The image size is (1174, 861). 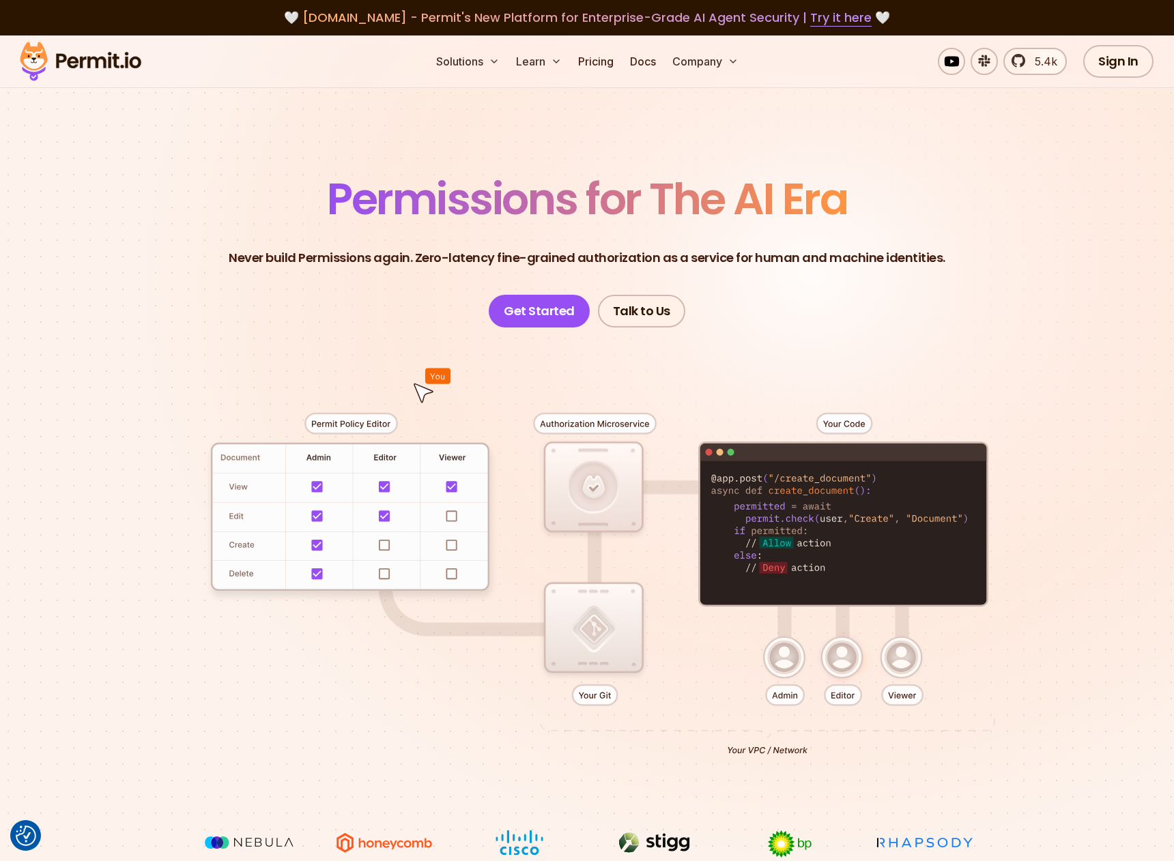 I want to click on a: Talk to Us, so click(x=641, y=311).